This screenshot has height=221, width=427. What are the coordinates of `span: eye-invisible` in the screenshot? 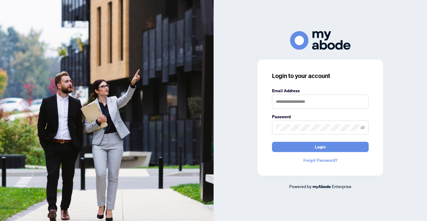 It's located at (363, 128).